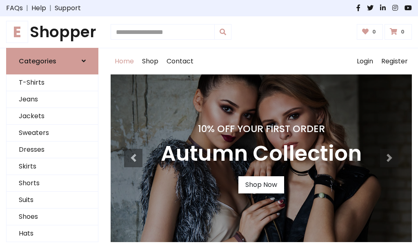  I want to click on a: Home, so click(124, 61).